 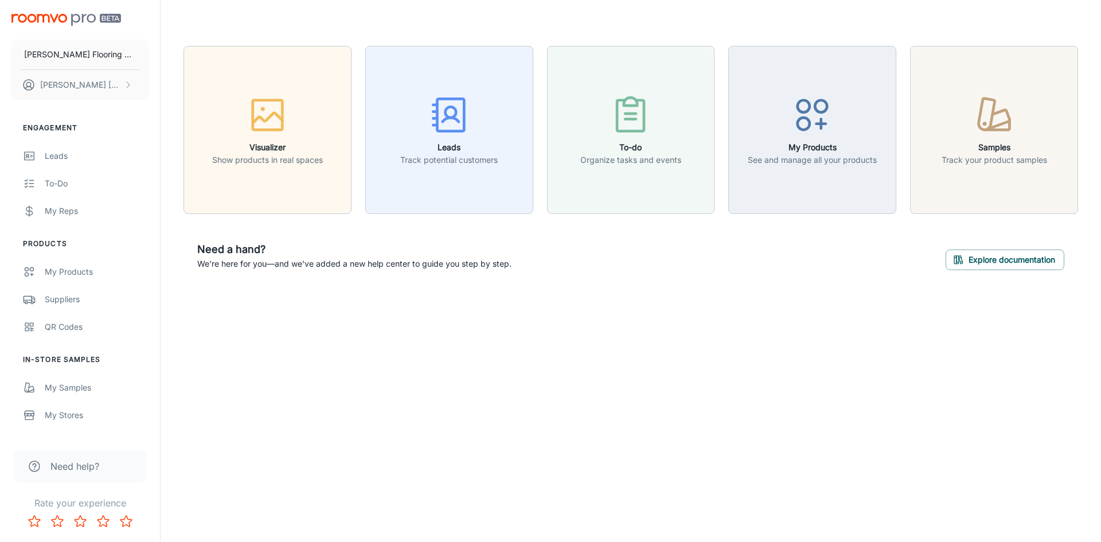 What do you see at coordinates (66, 19) in the screenshot?
I see `img: Roomvo PRO Beta` at bounding box center [66, 19].